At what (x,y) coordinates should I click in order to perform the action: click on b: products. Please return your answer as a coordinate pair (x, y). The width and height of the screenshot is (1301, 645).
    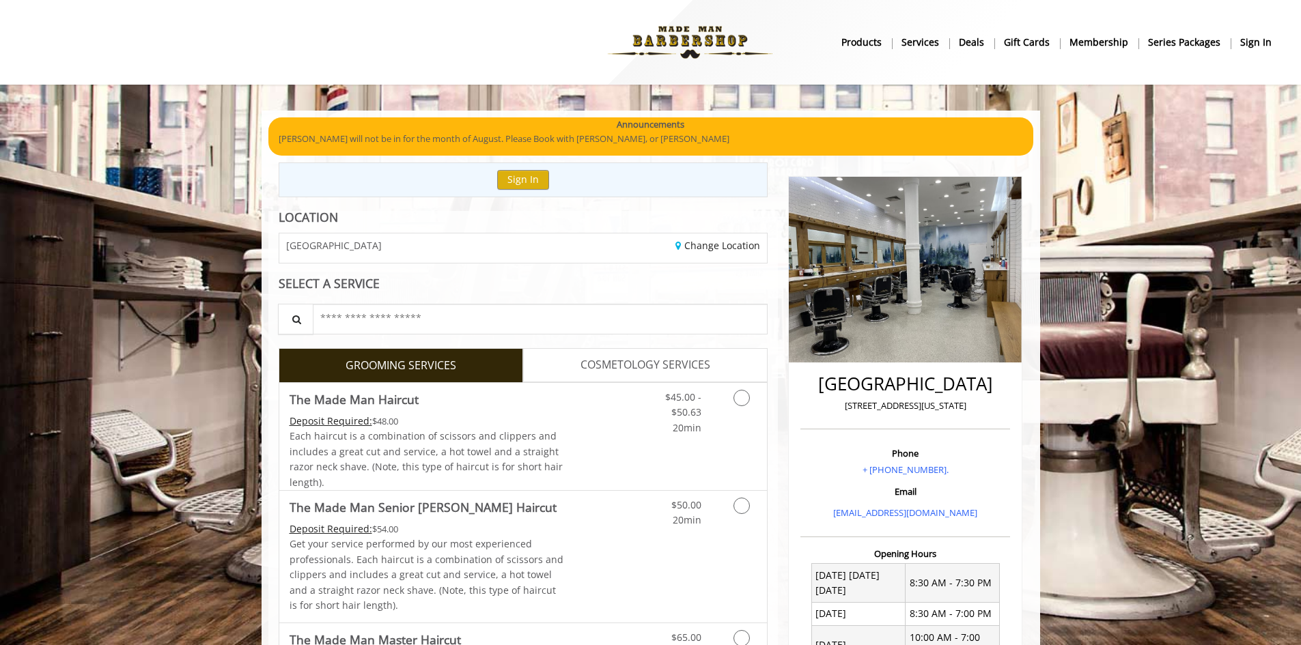
    Looking at the image, I should click on (861, 42).